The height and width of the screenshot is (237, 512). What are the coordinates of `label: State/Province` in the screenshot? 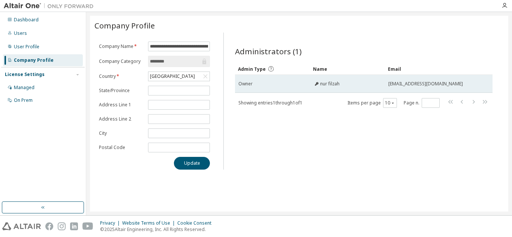 It's located at (121, 91).